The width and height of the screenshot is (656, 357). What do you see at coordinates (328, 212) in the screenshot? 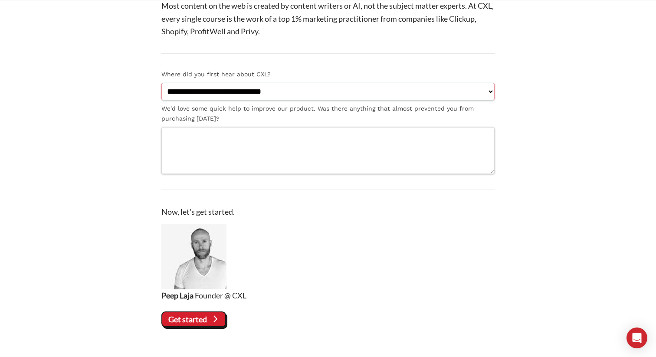
I see `p: Now, let's get started.` at bounding box center [328, 212].